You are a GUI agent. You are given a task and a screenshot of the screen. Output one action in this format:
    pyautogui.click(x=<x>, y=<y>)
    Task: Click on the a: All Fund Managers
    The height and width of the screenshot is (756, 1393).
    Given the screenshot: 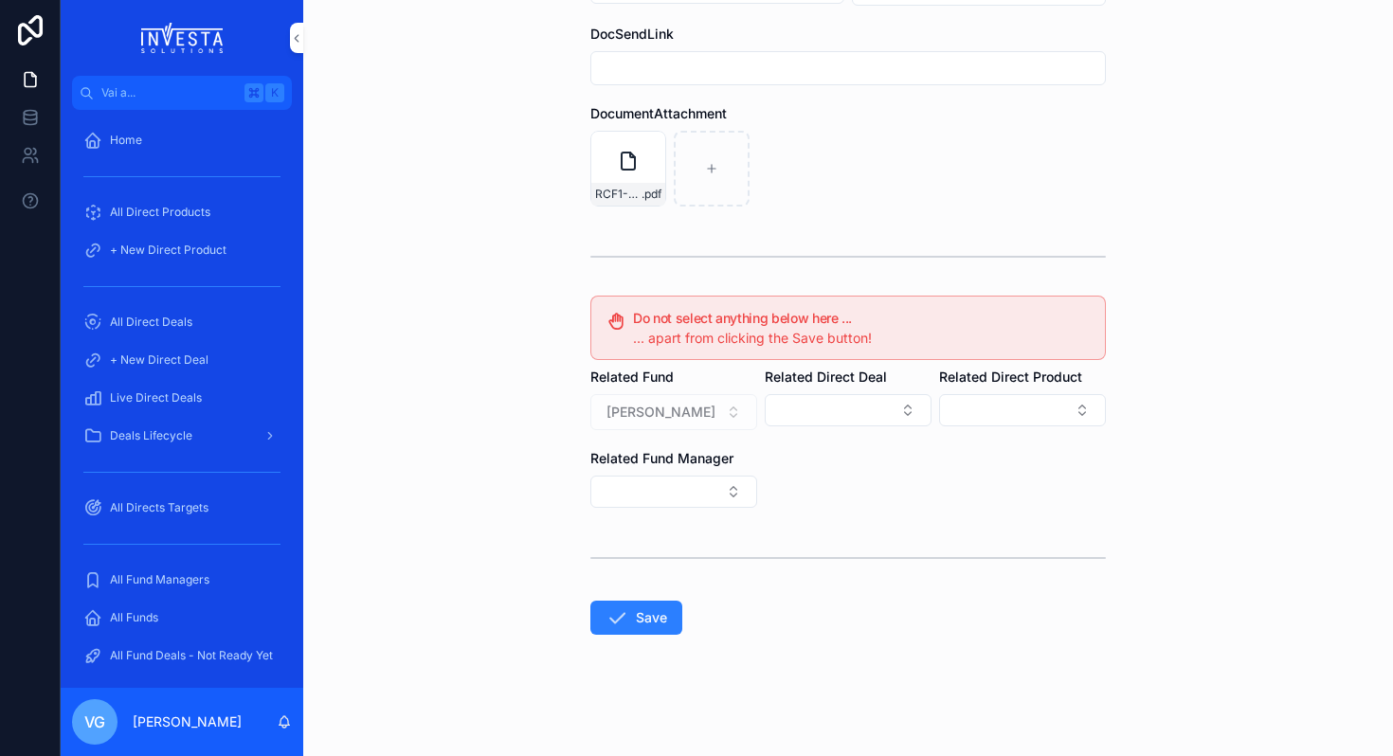 What is the action you would take?
    pyautogui.click(x=182, y=580)
    